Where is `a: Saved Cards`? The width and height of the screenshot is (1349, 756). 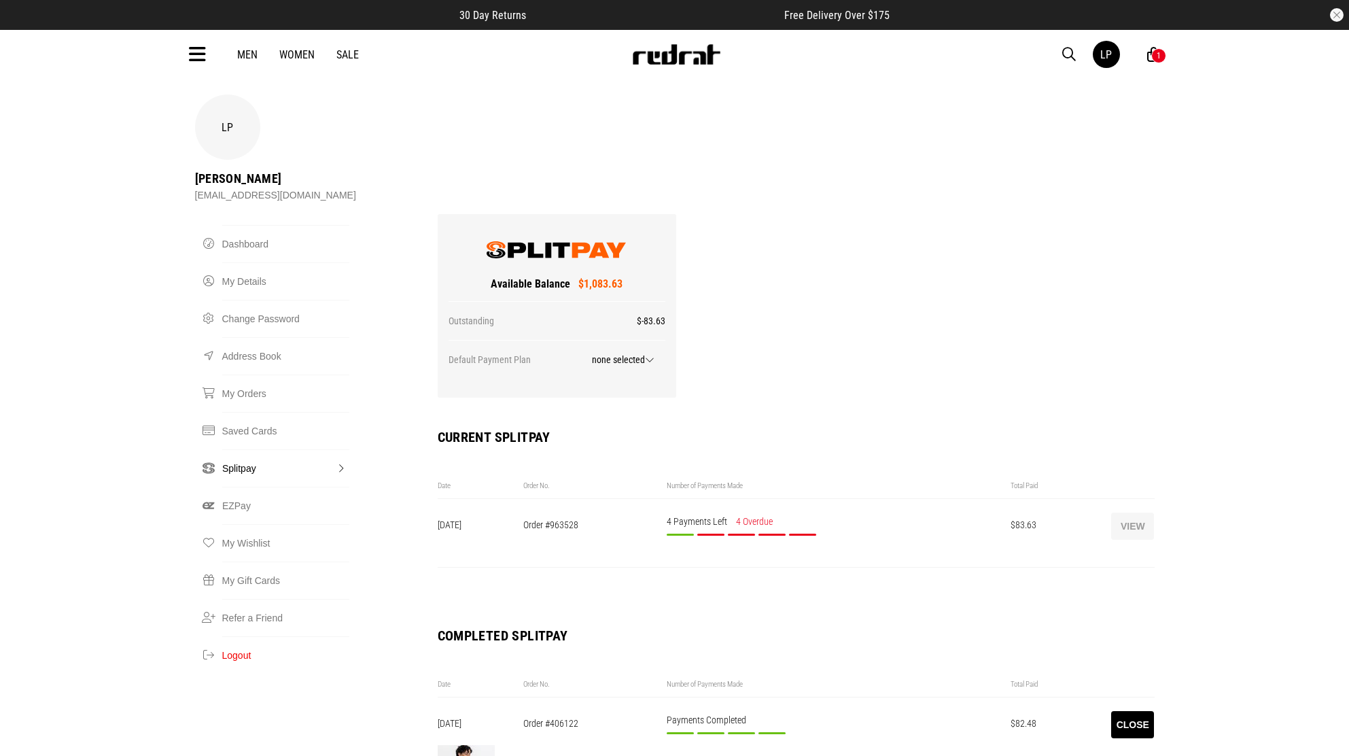
a: Saved Cards is located at coordinates (285, 430).